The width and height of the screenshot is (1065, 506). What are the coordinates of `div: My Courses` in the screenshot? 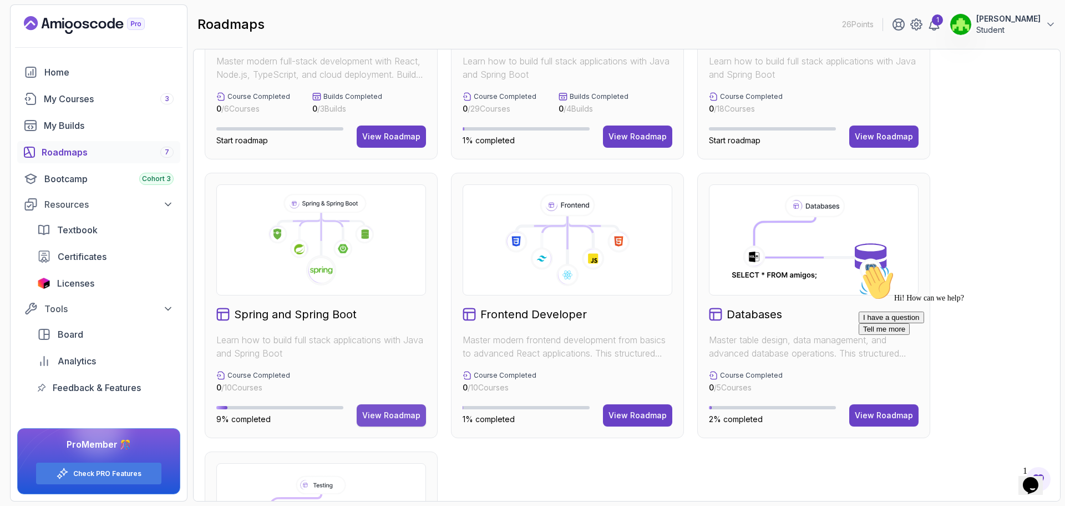 It's located at (109, 99).